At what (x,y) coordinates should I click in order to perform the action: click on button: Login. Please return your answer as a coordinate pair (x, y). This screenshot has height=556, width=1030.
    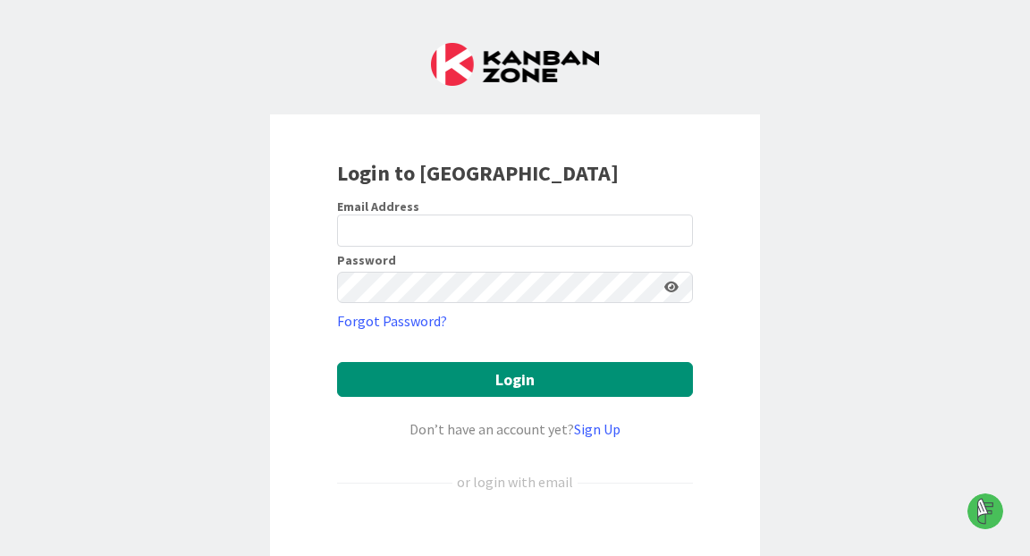
    Looking at the image, I should click on (515, 379).